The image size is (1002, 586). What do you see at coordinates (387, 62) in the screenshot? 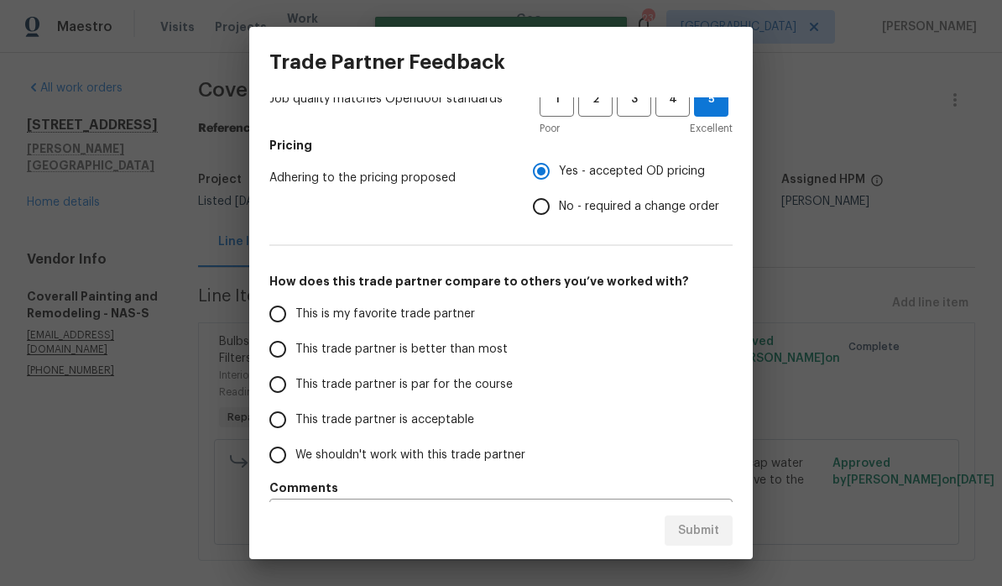
I see `h3: Trade Partner Feedback` at bounding box center [387, 62].